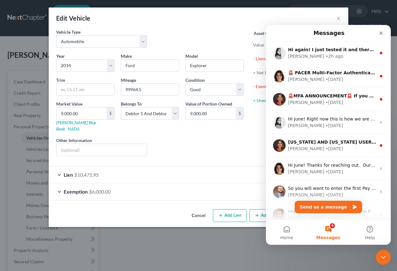 This screenshot has width=397, height=271. I want to click on span: Help, so click(104, 213).